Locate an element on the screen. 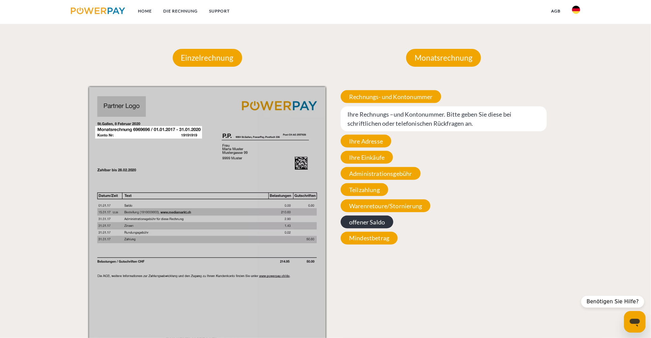 The image size is (651, 338). span: Mindestbetrag is located at coordinates (369, 238).